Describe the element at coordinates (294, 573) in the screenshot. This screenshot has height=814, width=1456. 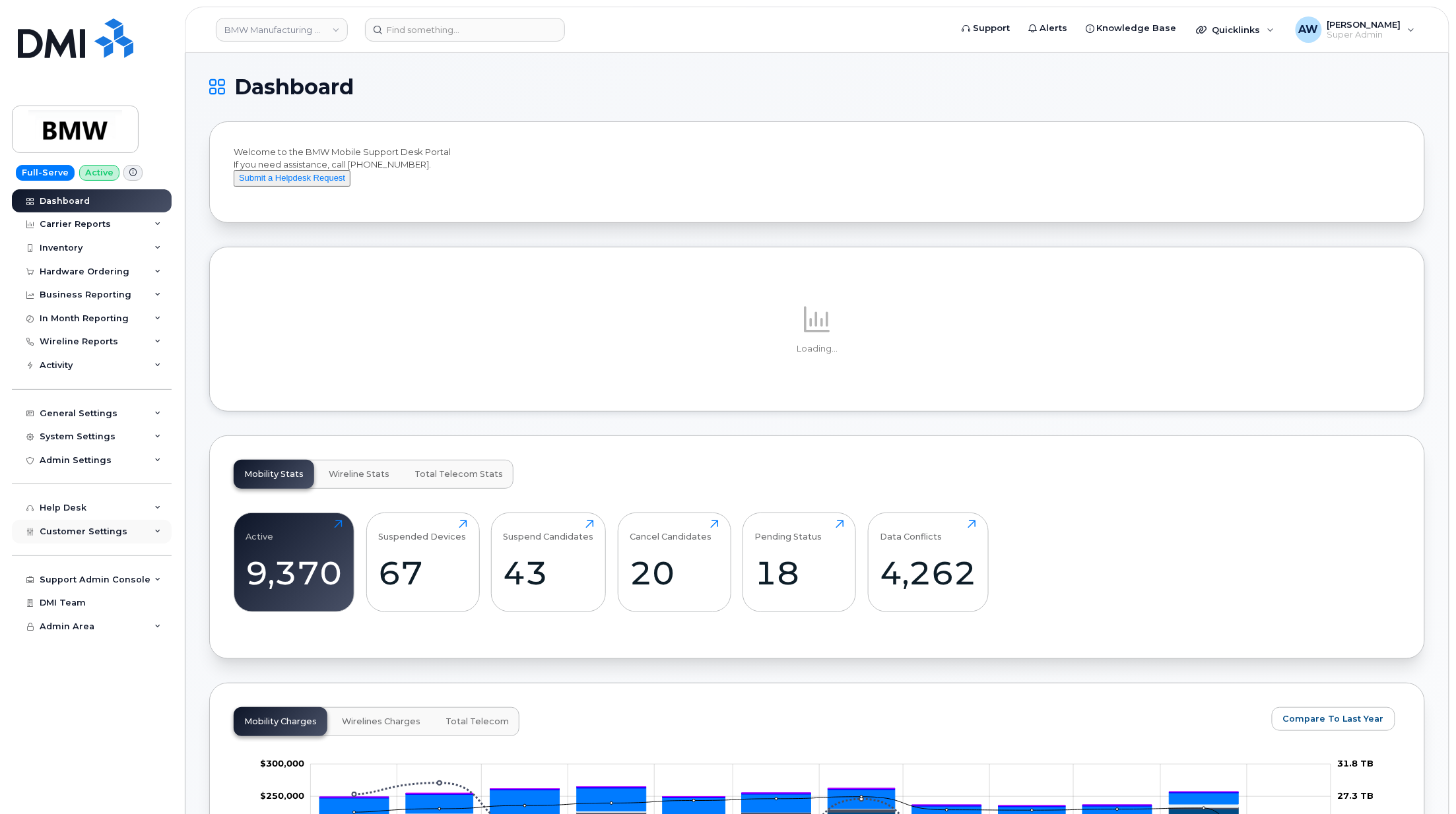
I see `div: 9,370` at that location.